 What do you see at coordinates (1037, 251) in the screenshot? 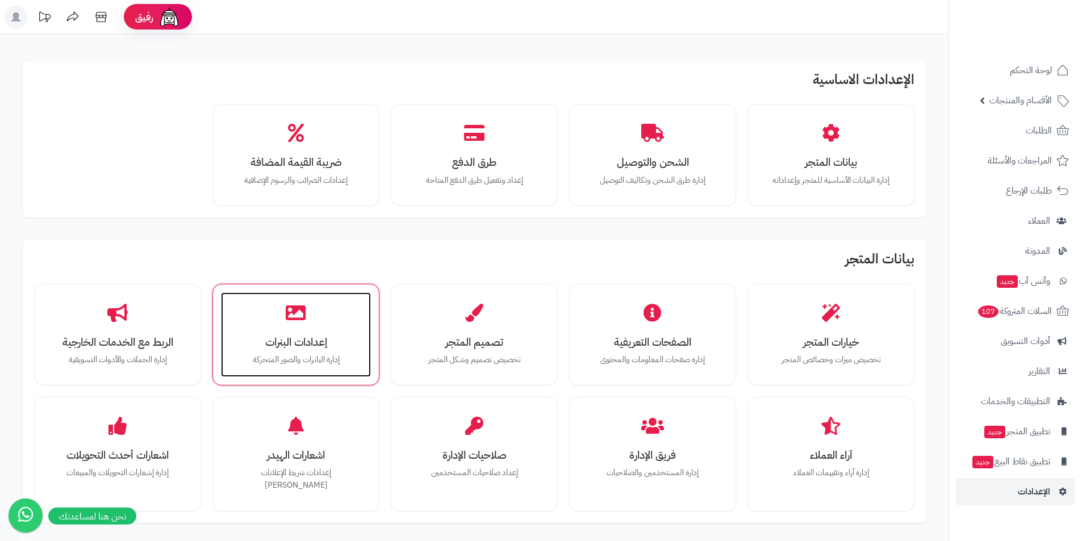
I see `span: المدونة` at bounding box center [1037, 251].